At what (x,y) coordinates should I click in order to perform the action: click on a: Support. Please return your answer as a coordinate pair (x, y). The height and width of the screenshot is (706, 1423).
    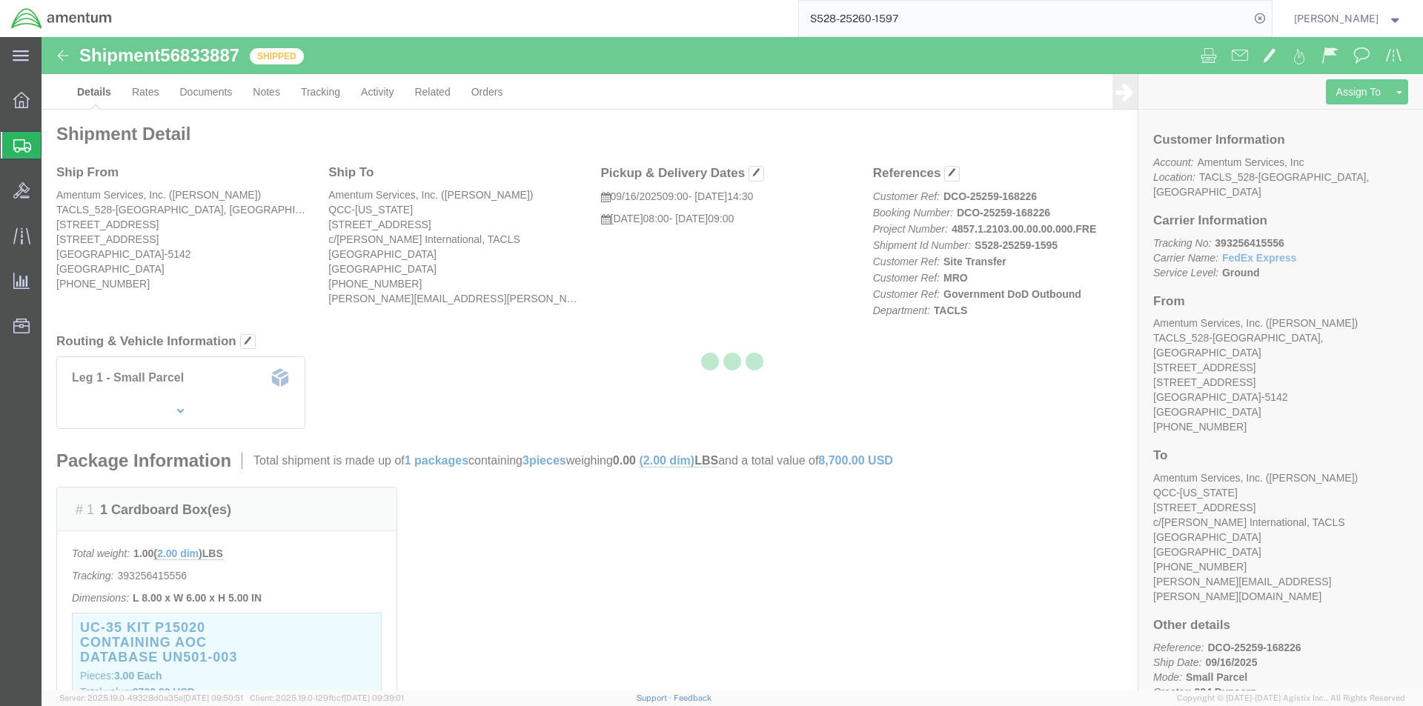
    Looking at the image, I should click on (655, 698).